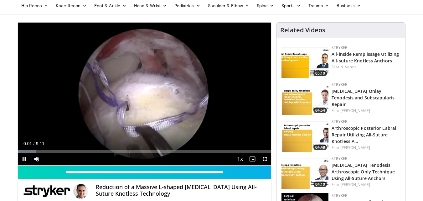  I want to click on img: dd3c9599-9b8f-4523-a967-19256dd67964.150x105_q85_crop-smart_upscale.jpg, so click(305, 172).